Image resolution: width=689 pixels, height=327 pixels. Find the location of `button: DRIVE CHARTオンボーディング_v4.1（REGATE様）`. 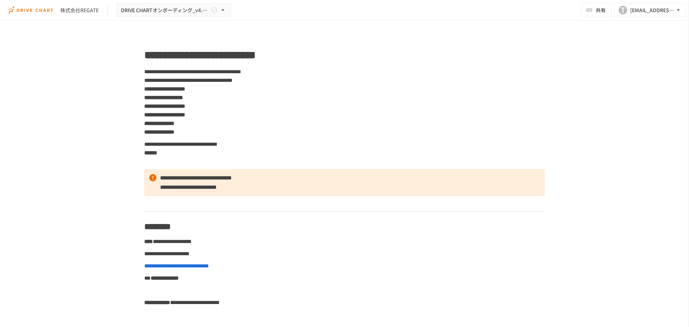

button: DRIVE CHARTオンボーディング_v4.1（REGATE様） is located at coordinates (174, 10).